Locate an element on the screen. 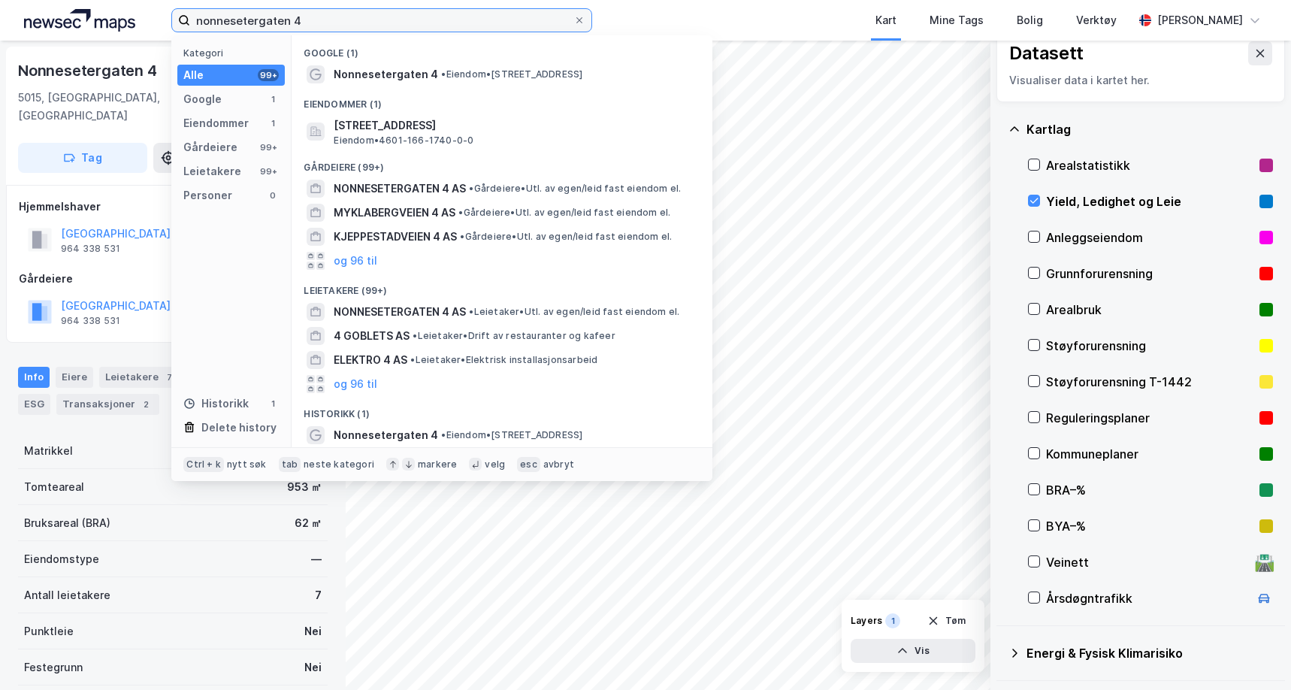 This screenshot has height=690, width=1291. span: NONNESETERGATEN 4 AS is located at coordinates (400, 189).